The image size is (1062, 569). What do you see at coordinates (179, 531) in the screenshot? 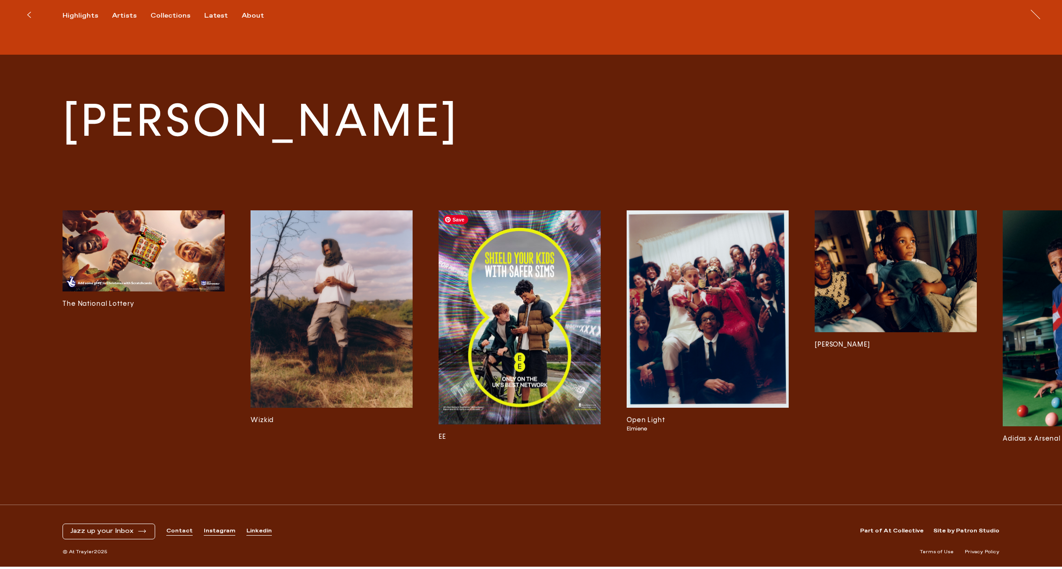
I see `a: Contact` at bounding box center [179, 531].